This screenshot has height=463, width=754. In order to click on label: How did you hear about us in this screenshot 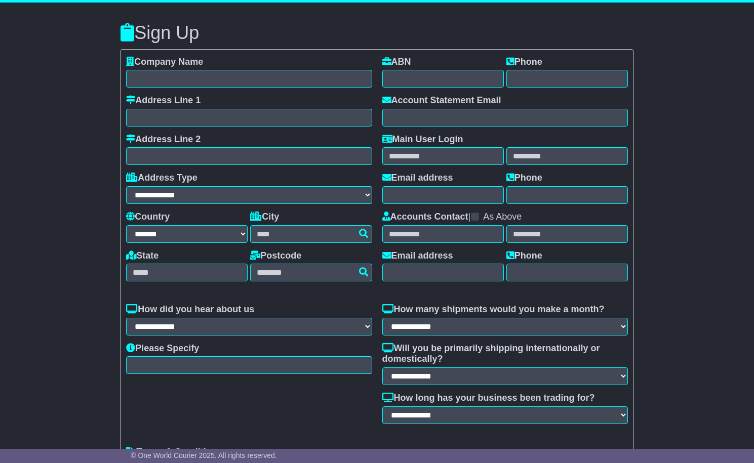, I will do `click(190, 310)`.